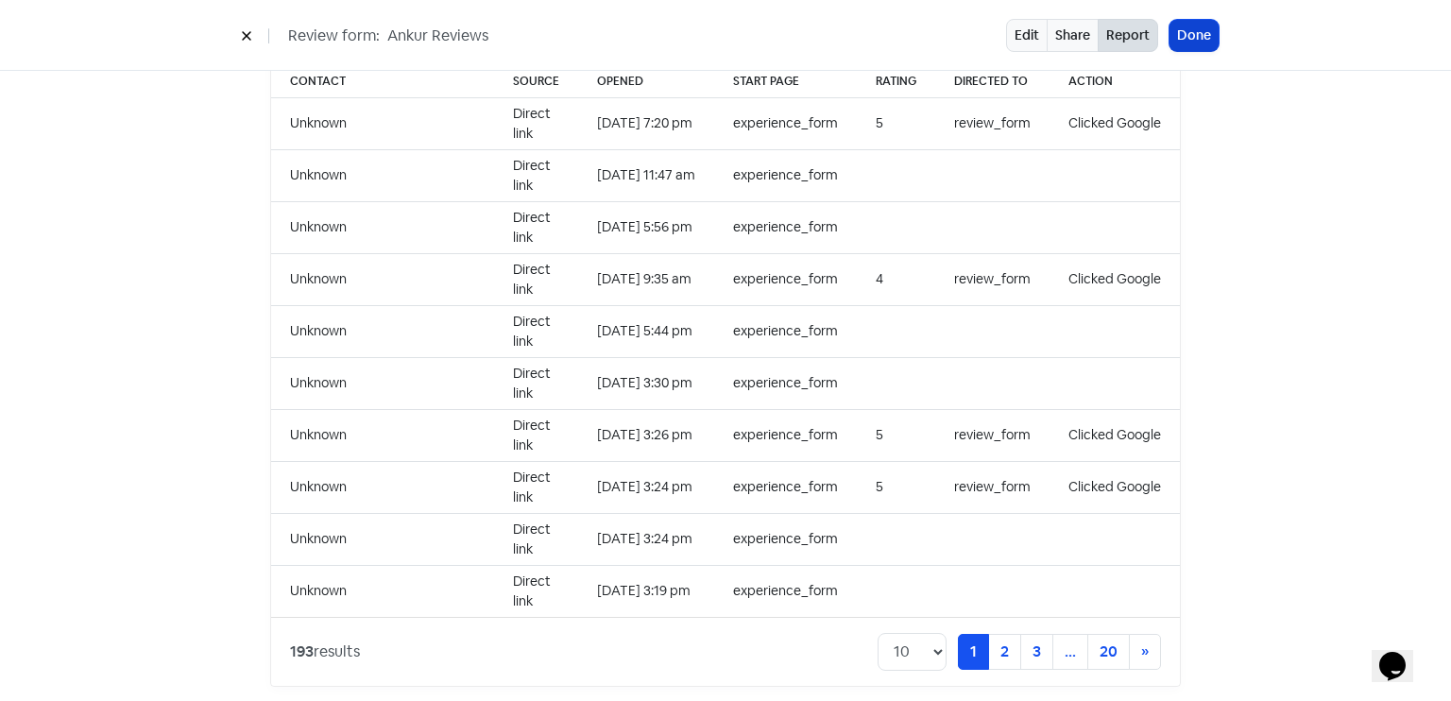 The image size is (1451, 701). I want to click on strong: 193, so click(301, 651).